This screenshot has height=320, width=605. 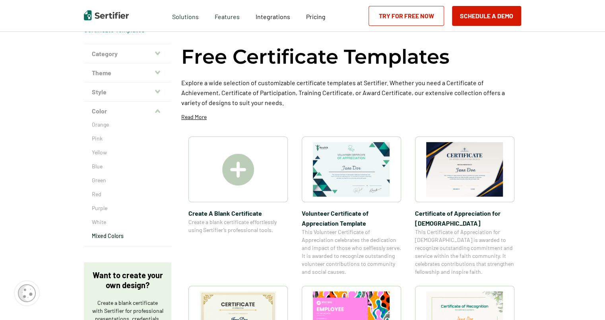 What do you see at coordinates (128, 152) in the screenshot?
I see `p: Yellow` at bounding box center [128, 152].